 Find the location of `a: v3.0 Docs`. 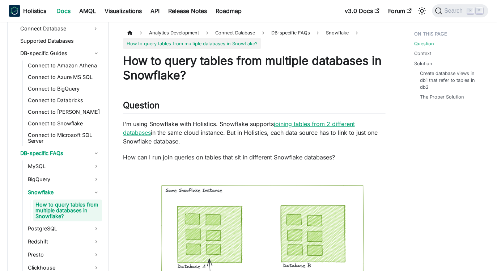

a: v3.0 Docs is located at coordinates (362, 11).